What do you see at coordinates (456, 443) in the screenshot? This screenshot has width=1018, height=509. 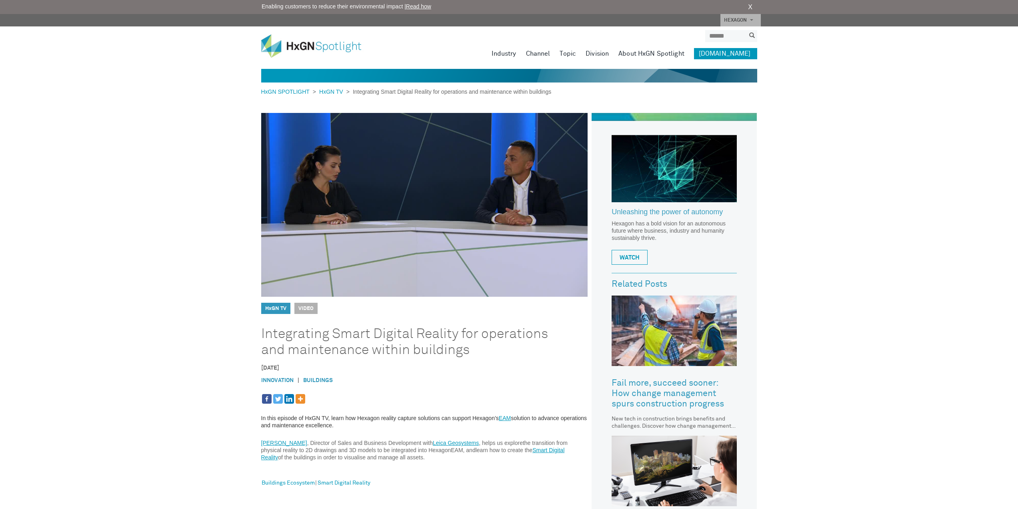 I see `a: Leica Geosystems` at bounding box center [456, 443].